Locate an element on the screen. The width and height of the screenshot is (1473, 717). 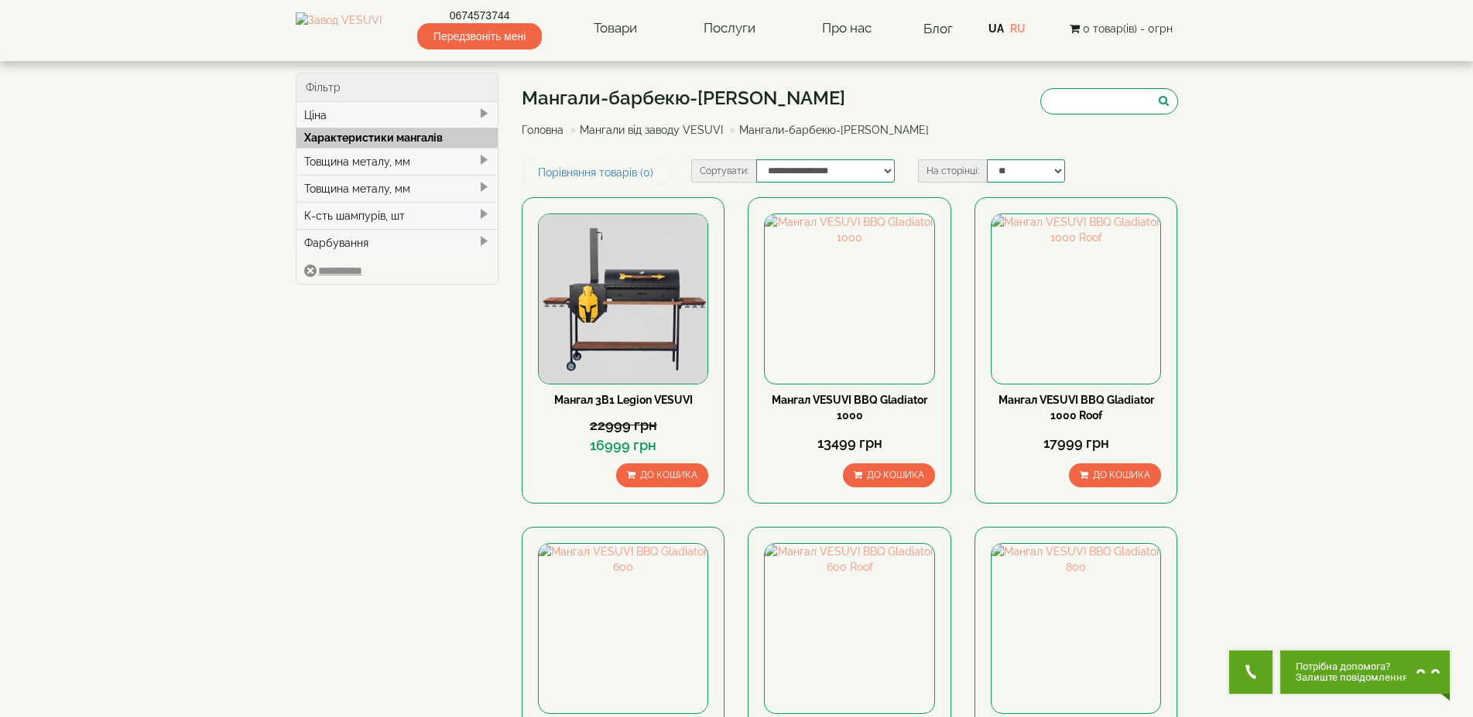
img: Мангал VESUVI BBQ Gladiator 600 is located at coordinates (623, 628).